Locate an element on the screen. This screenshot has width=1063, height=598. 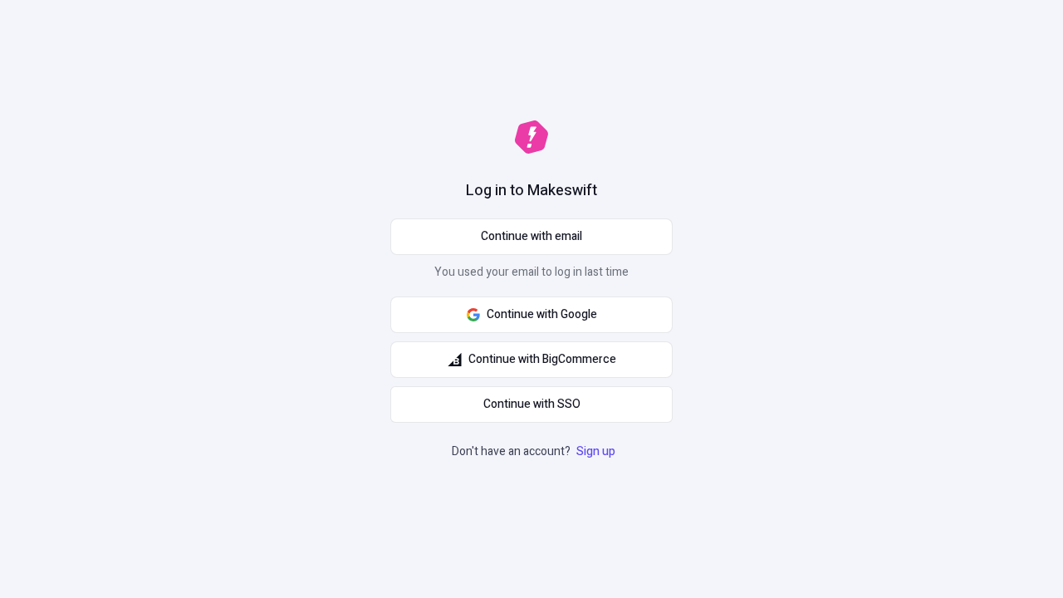
a: Continue with SSO is located at coordinates (532, 405).